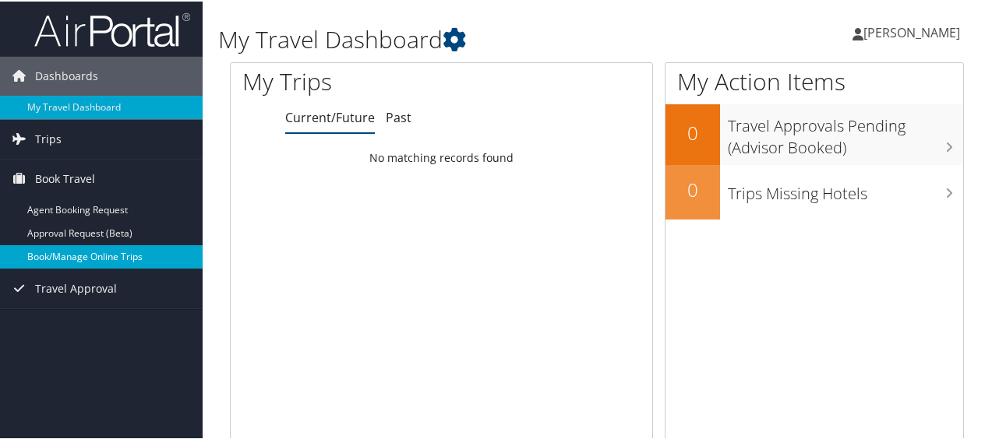  What do you see at coordinates (814, 191) in the screenshot?
I see `a: 0Trips Missing Hotels` at bounding box center [814, 191].